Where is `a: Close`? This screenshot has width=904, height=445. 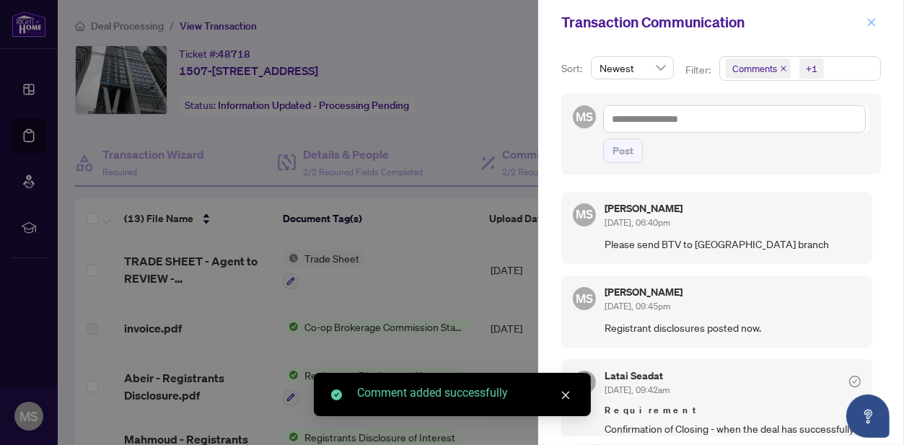 a: Close is located at coordinates (565, 395).